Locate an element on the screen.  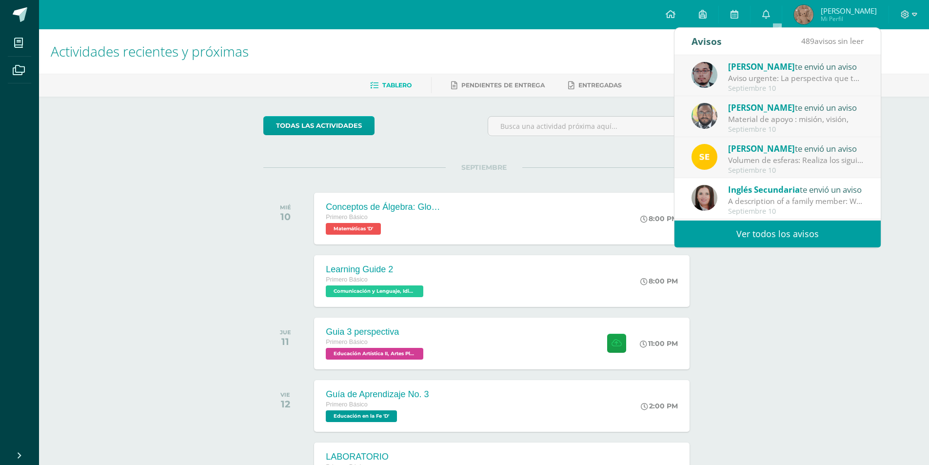
span: Tablero is located at coordinates (397, 85).